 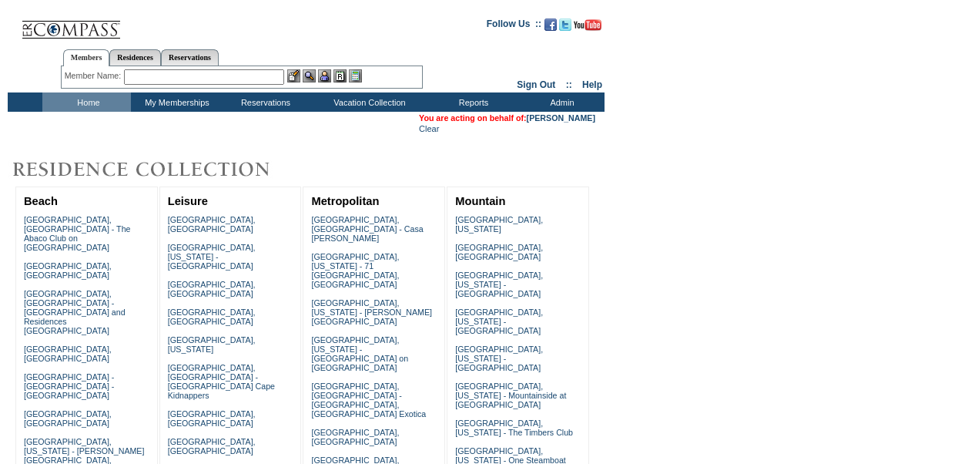 I want to click on a: Become our fan on Facebook, so click(x=551, y=28).